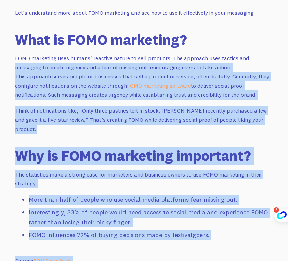 Image resolution: width=288 pixels, height=261 pixels. What do you see at coordinates (144, 13) in the screenshot?
I see `p: Let’s understand more about FOMO marketing and see how to use it effectively in your messaging.` at bounding box center [144, 13].